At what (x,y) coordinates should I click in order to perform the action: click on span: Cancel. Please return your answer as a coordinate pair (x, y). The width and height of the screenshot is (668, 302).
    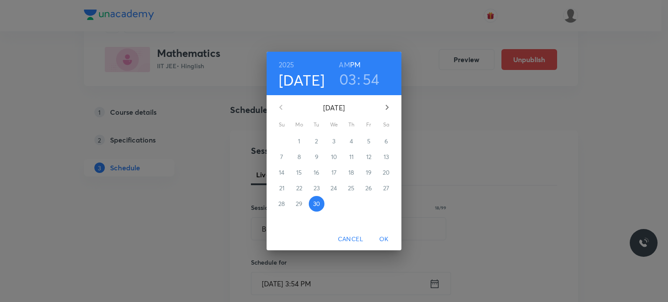
    Looking at the image, I should click on (351, 239).